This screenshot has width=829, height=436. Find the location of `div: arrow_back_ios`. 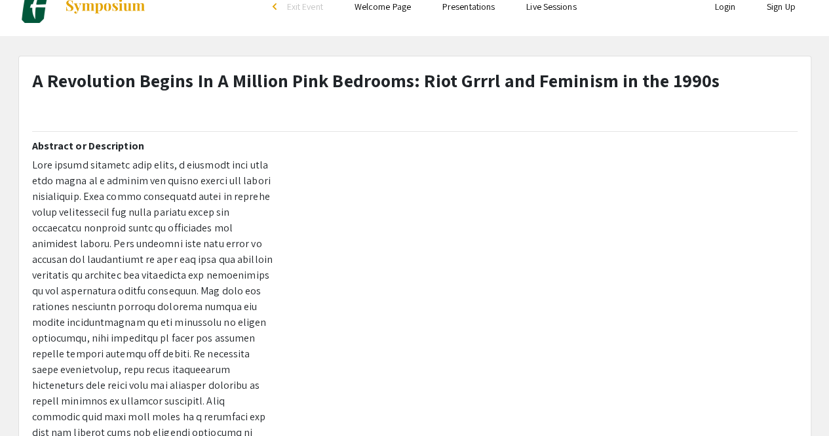

div: arrow_back_ios is located at coordinates (276, 7).